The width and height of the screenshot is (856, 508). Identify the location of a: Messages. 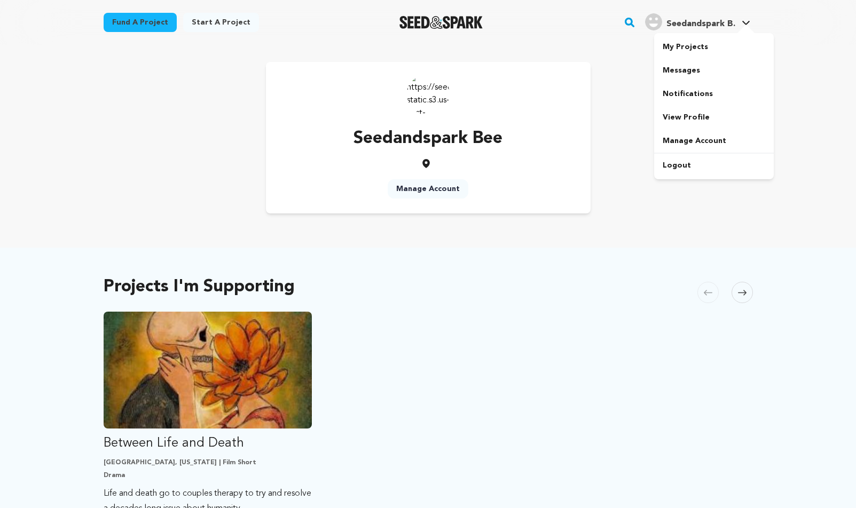
(714, 70).